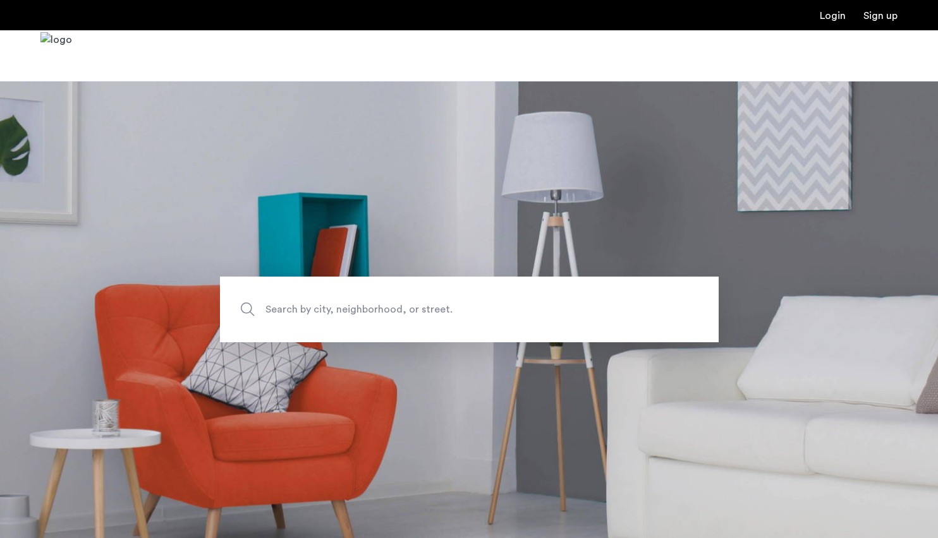  What do you see at coordinates (56, 56) in the screenshot?
I see `img: logo` at bounding box center [56, 56].